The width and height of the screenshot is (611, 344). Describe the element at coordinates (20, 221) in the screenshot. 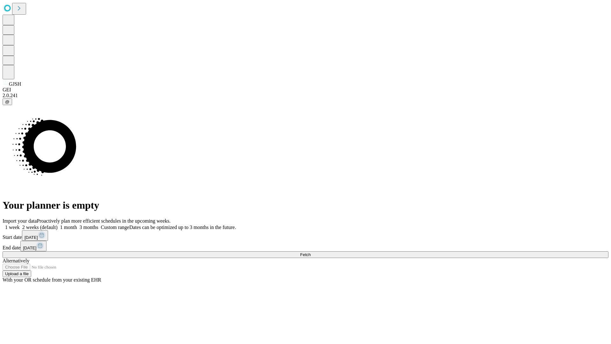

I see `span: Import your data` at that location.